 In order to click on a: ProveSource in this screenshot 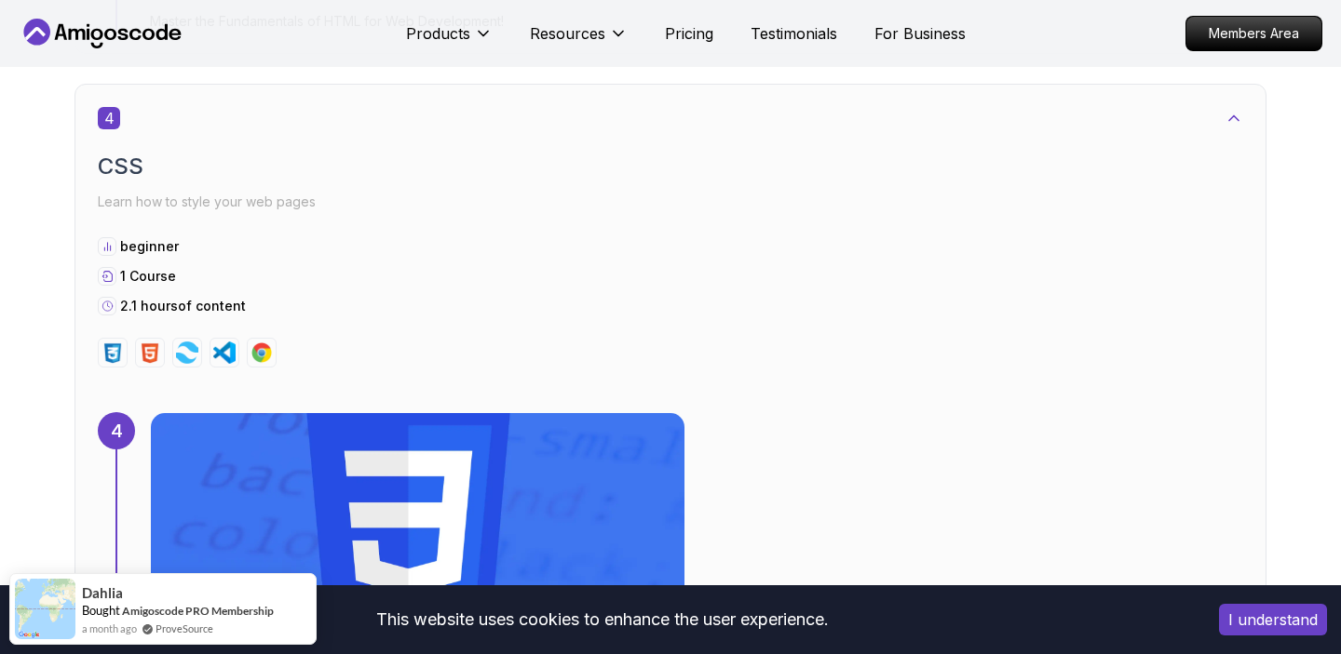, I will do `click(184, 628)`.